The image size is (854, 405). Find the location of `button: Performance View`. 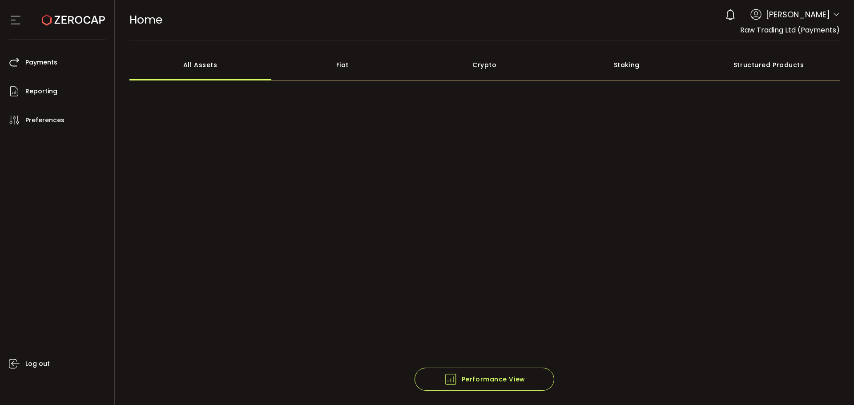

button: Performance View is located at coordinates (485, 380).